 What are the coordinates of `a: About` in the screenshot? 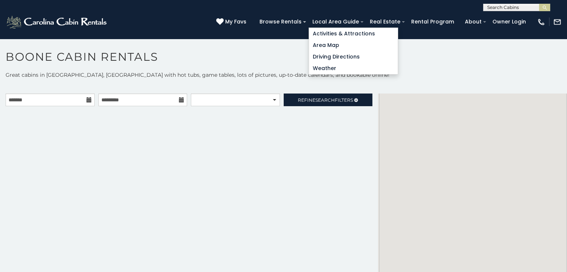 It's located at (473, 22).